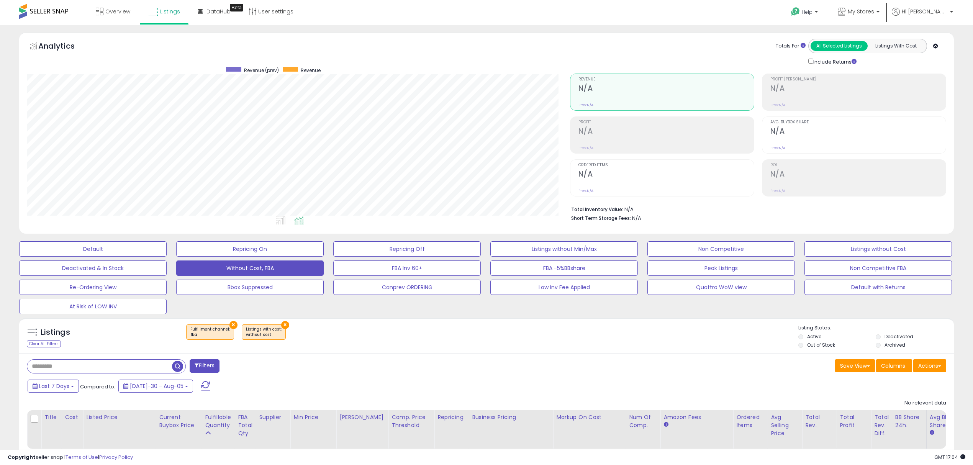  I want to click on button: Listings With Cost, so click(895, 46).